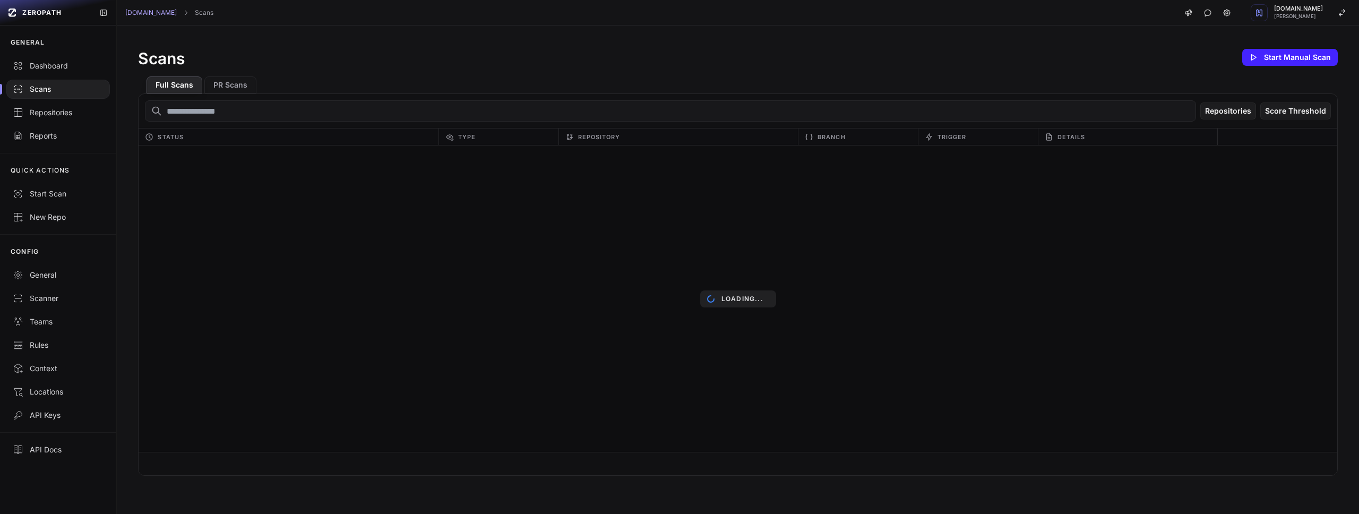 The height and width of the screenshot is (514, 1359). What do you see at coordinates (58, 66) in the screenshot?
I see `div: Dashboard` at bounding box center [58, 66].